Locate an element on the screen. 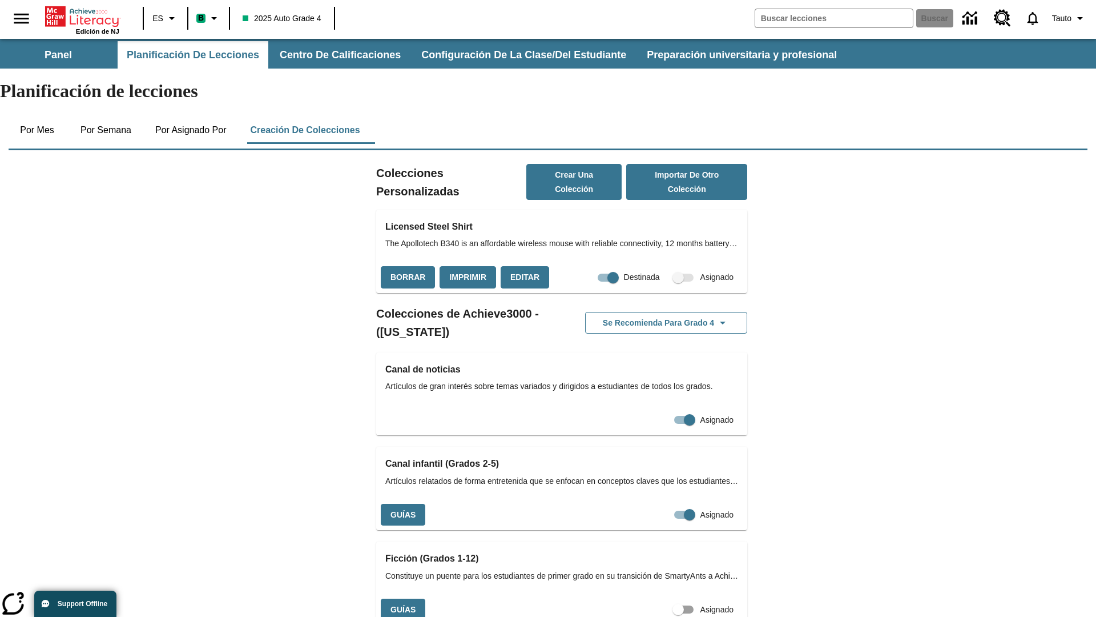  span: Artículos relatados de forma entretenida que se enfocan en conceptos claves que los estudiantes a... is located at coordinates (562, 481).